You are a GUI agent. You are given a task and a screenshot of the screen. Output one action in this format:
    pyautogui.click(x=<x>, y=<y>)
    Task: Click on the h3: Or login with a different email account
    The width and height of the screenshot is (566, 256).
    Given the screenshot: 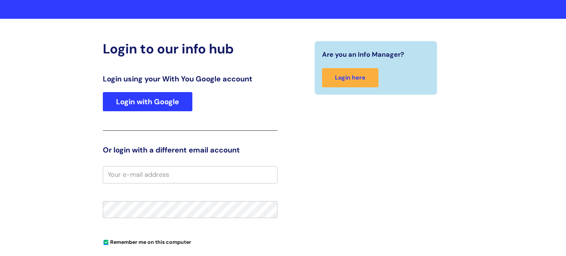 What is the action you would take?
    pyautogui.click(x=190, y=150)
    